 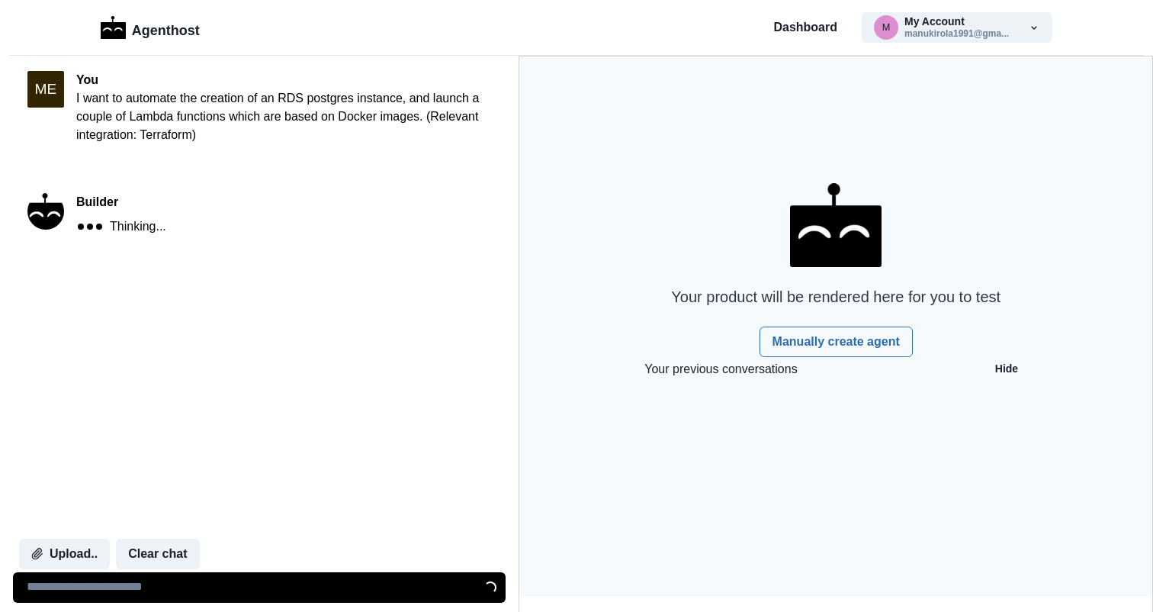 I want to click on p: Dashboard, so click(x=806, y=27).